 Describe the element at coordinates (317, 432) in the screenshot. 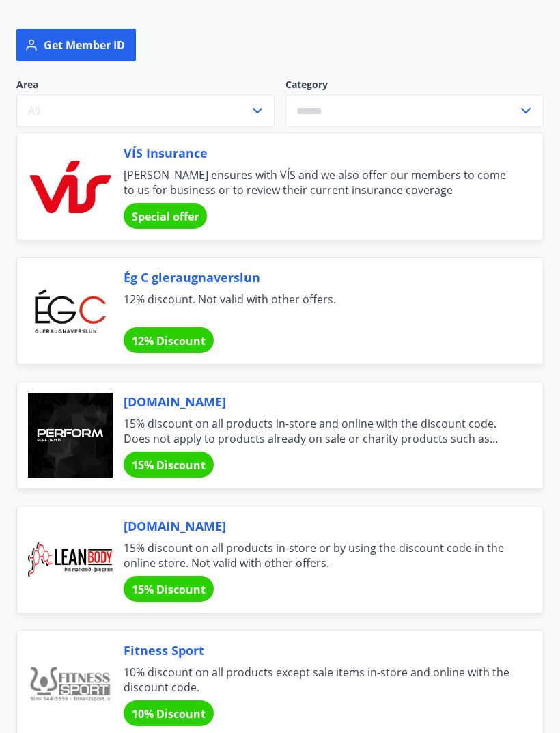

I see `span: 15% discount on all products in-store and online with the discount code. Does not apply to produc...` at that location.